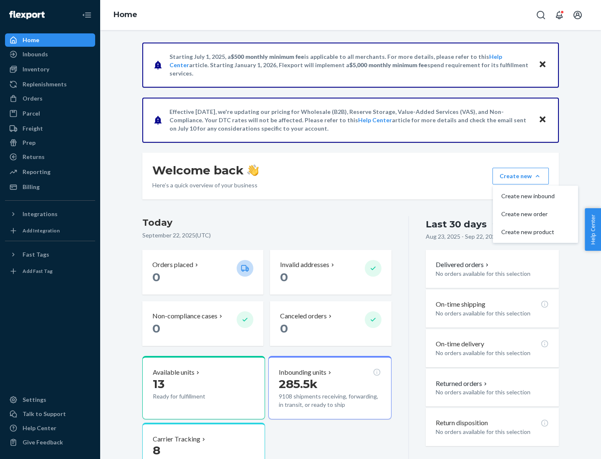 The height and width of the screenshot is (459, 601). Describe the element at coordinates (39, 428) in the screenshot. I see `div: Help Center` at that location.